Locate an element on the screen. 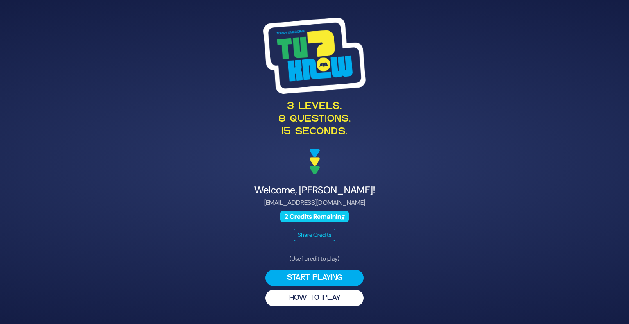 Image resolution: width=629 pixels, height=324 pixels. button: Share Credits is located at coordinates (314, 235).